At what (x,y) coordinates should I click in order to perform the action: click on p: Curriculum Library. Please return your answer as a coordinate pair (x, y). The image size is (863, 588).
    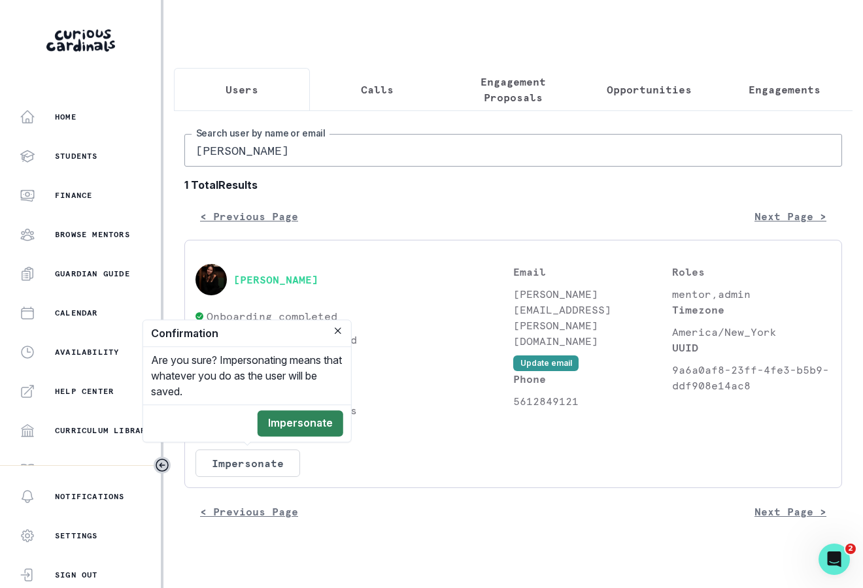
    Looking at the image, I should click on (103, 431).